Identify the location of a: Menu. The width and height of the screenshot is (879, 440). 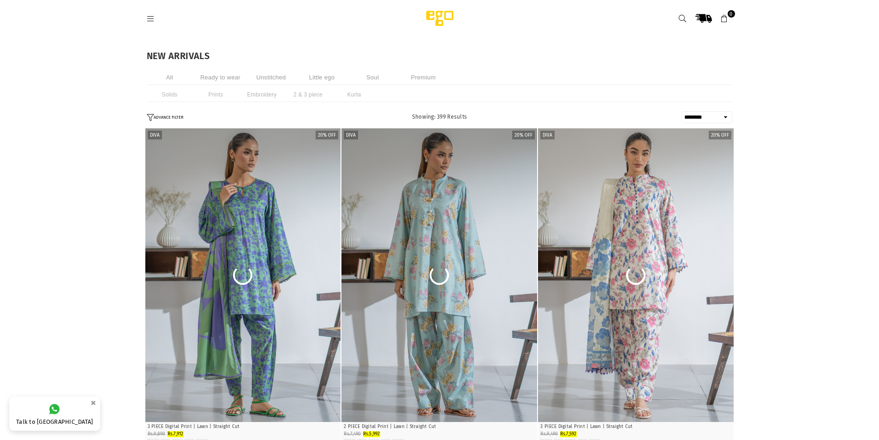
(151, 18).